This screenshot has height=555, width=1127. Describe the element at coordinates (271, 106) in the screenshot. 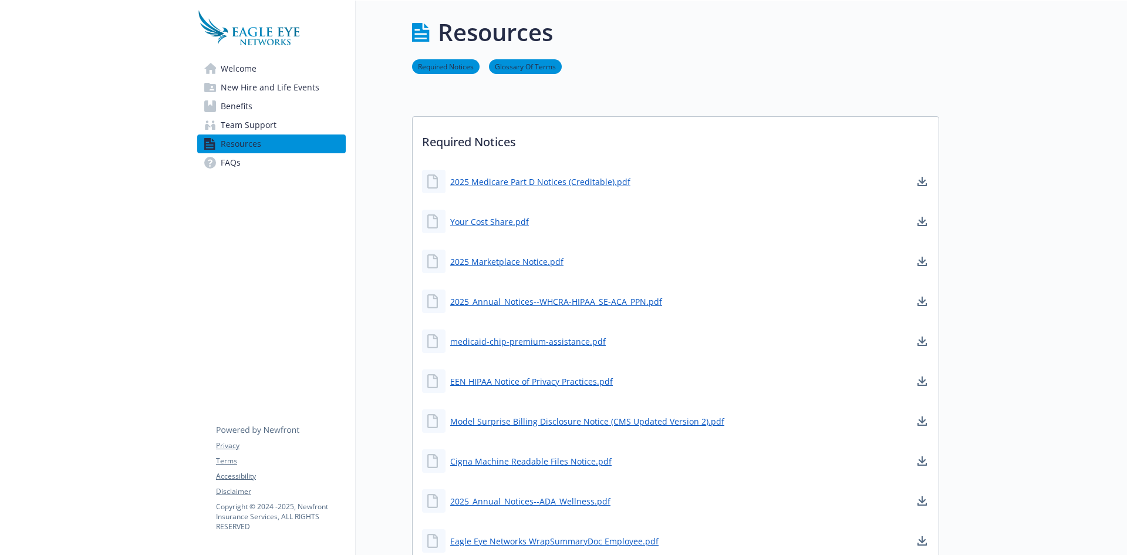

I see `a: Benefits` at that location.